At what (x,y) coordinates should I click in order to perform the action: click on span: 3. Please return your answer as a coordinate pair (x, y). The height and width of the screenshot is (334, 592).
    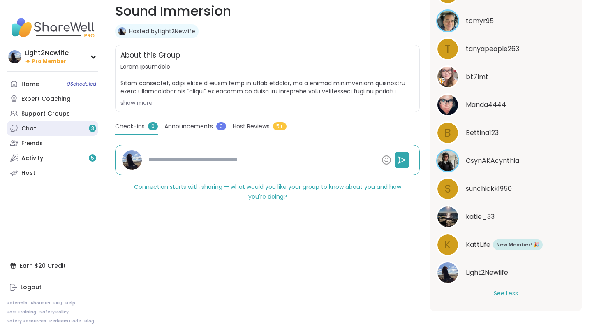
    Looking at the image, I should click on (93, 128).